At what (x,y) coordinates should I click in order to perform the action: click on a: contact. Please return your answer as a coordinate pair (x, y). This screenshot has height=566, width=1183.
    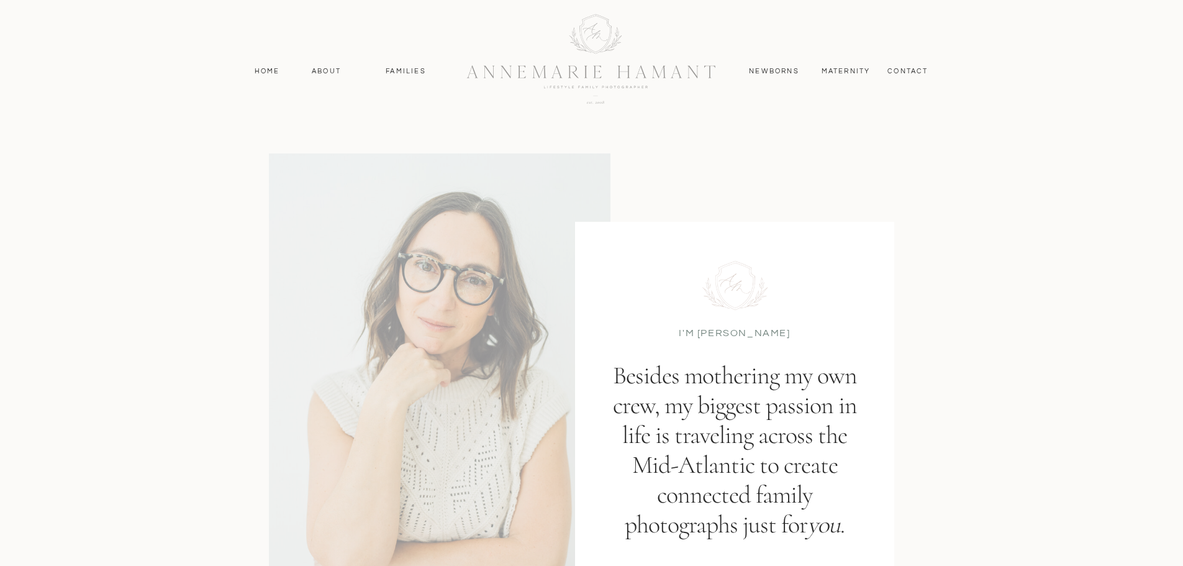
    Looking at the image, I should click on (908, 71).